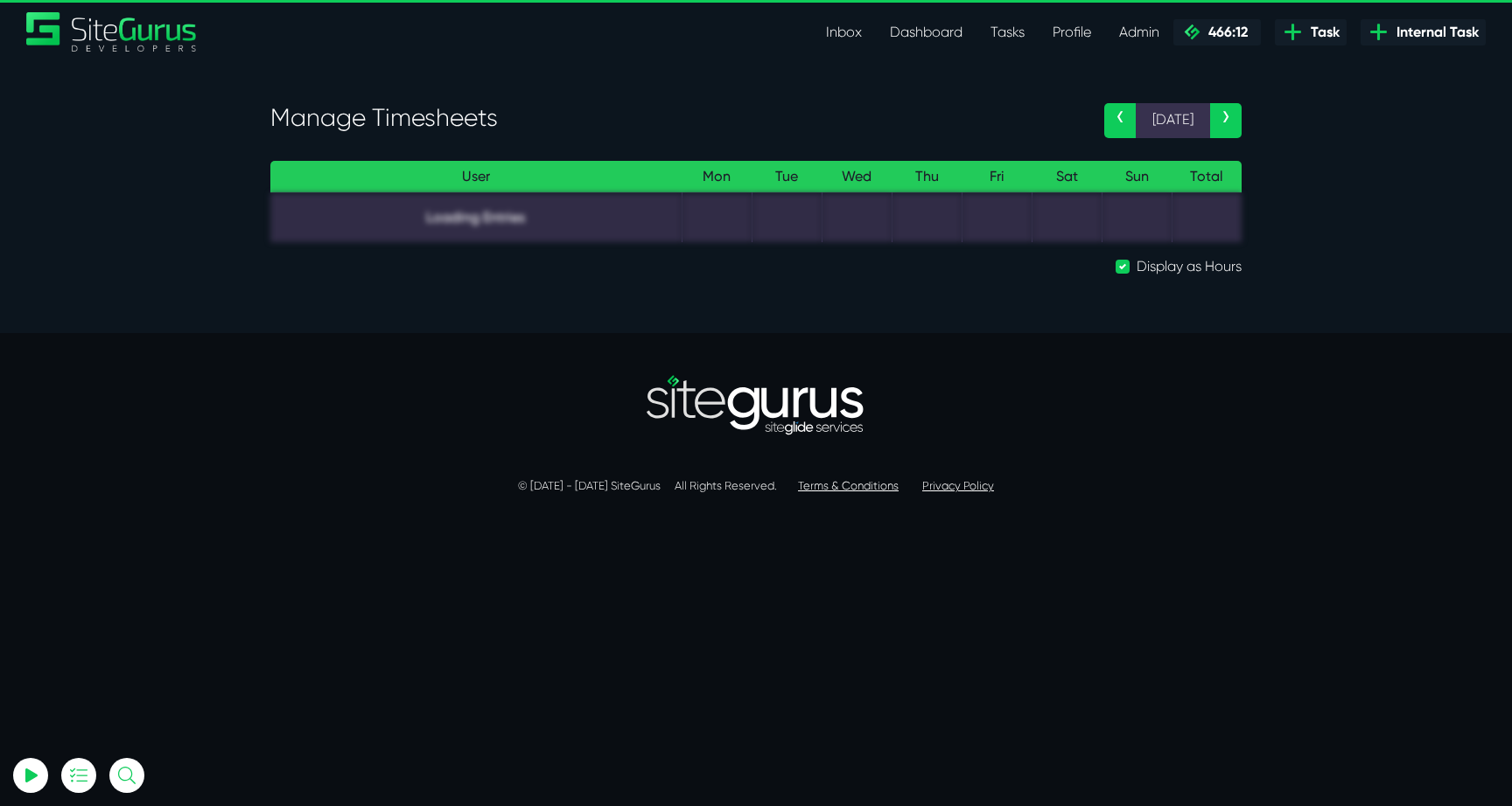  What do you see at coordinates (1067, 177) in the screenshot?
I see `th: Sat` at bounding box center [1067, 177].